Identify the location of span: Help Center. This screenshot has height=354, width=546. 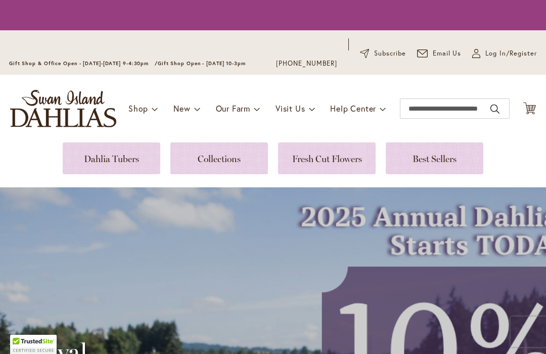
(353, 108).